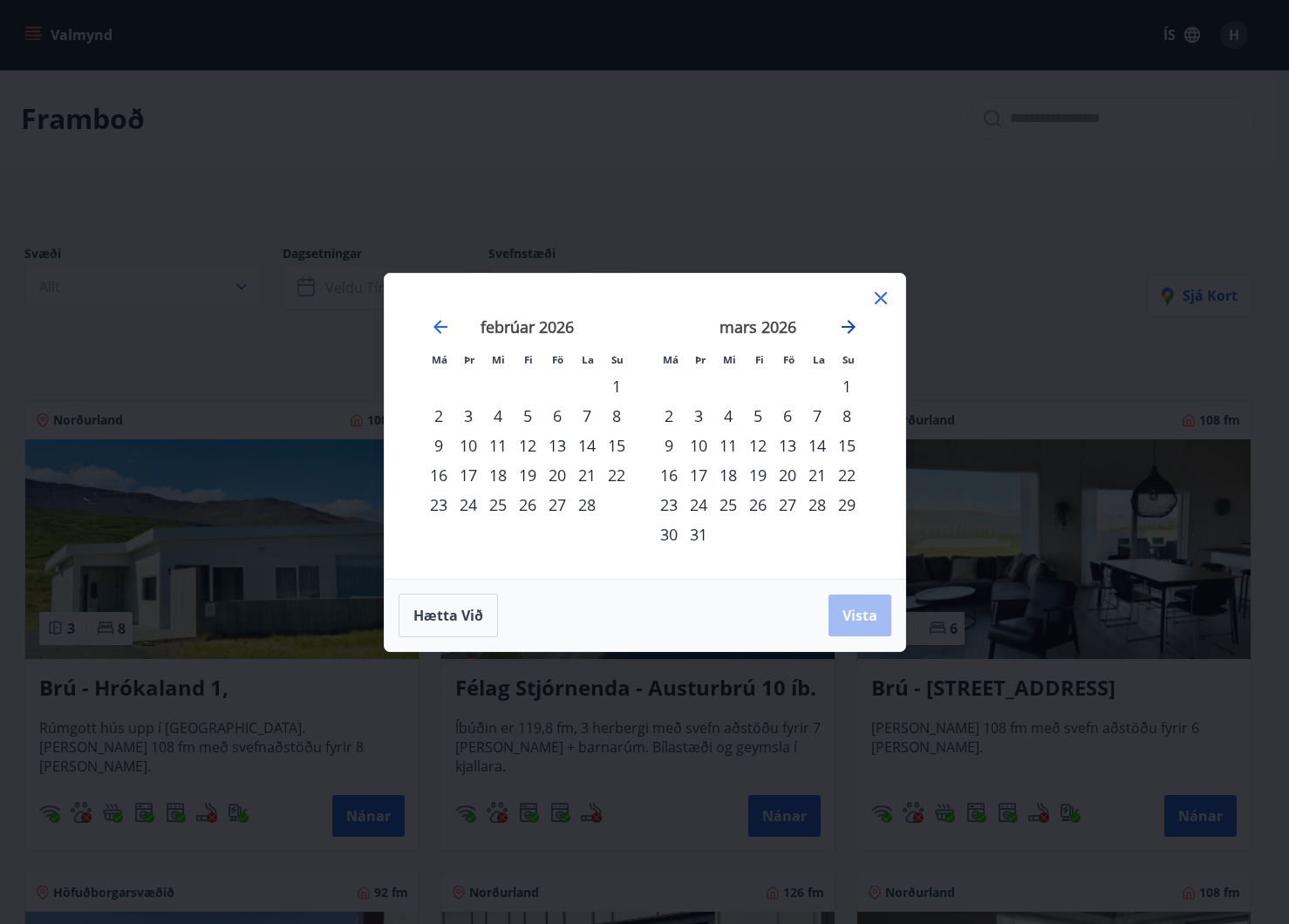 This screenshot has height=924, width=1289. Describe the element at coordinates (671, 359) in the screenshot. I see `small: Má` at that location.